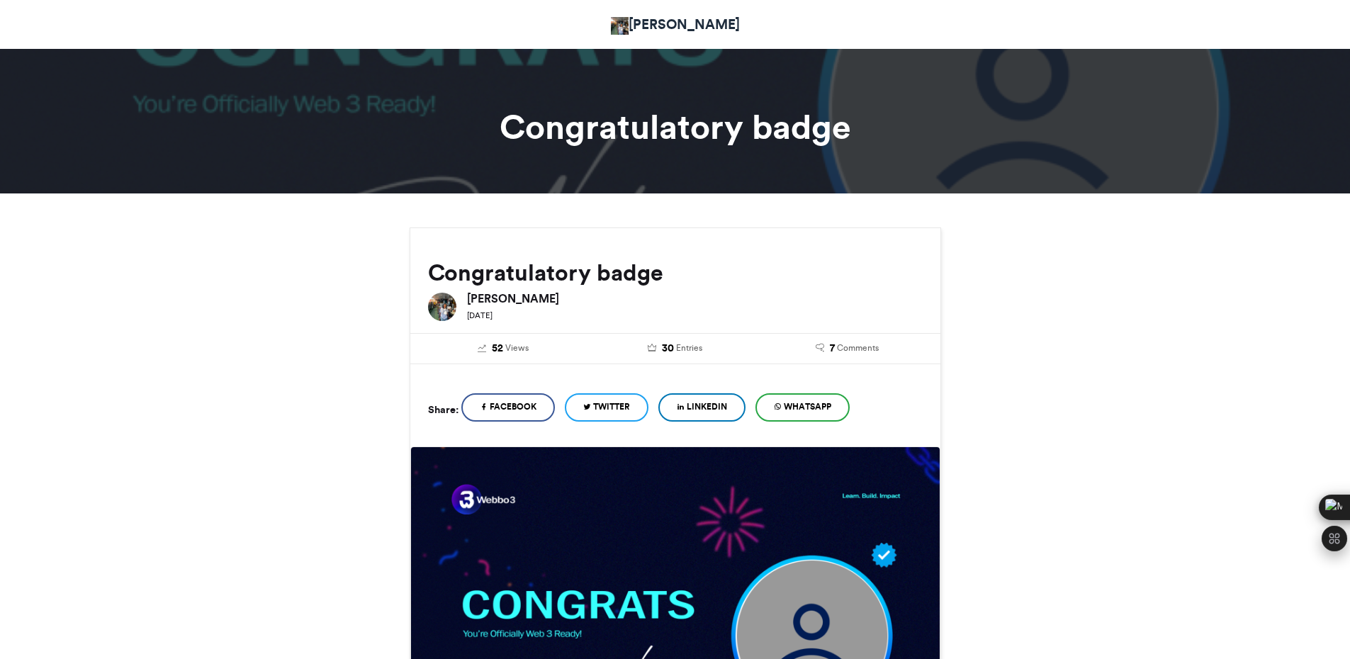 Image resolution: width=1350 pixels, height=659 pixels. Describe the element at coordinates (707, 407) in the screenshot. I see `span: LinkedIn` at that location.